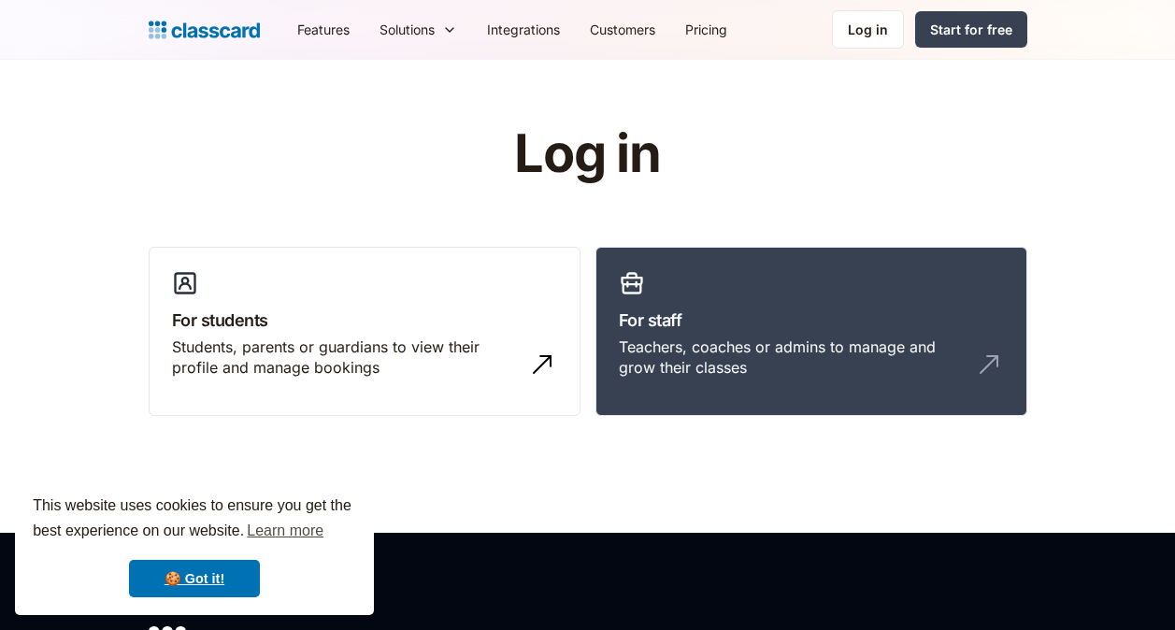  What do you see at coordinates (622, 29) in the screenshot?
I see `a: Customers` at bounding box center [622, 29].